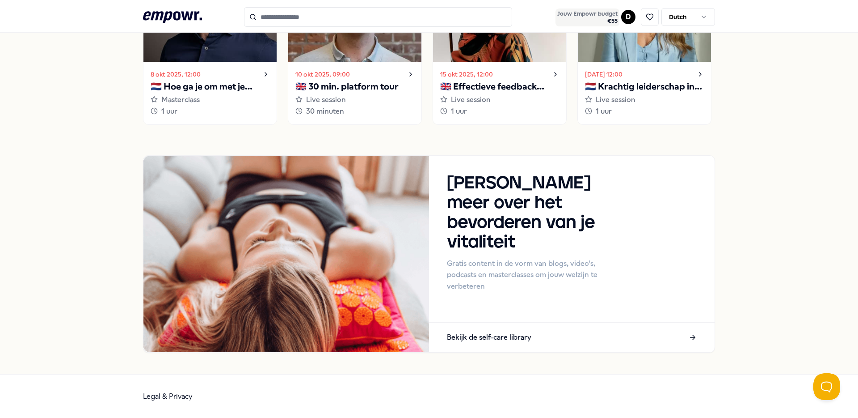  Describe the element at coordinates (378, 17) in the screenshot. I see `input: Search for products, categories or subcategories` at that location.